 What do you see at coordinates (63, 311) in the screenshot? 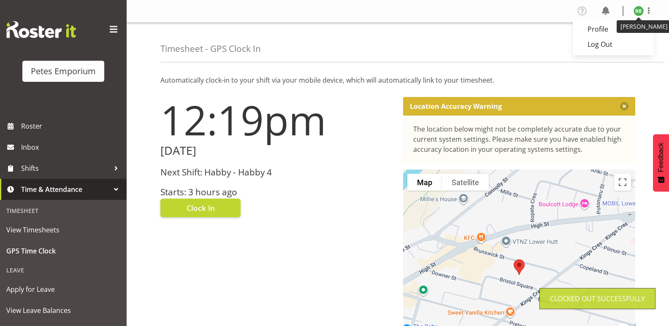
I see `span: View Leave Balances` at bounding box center [63, 311].